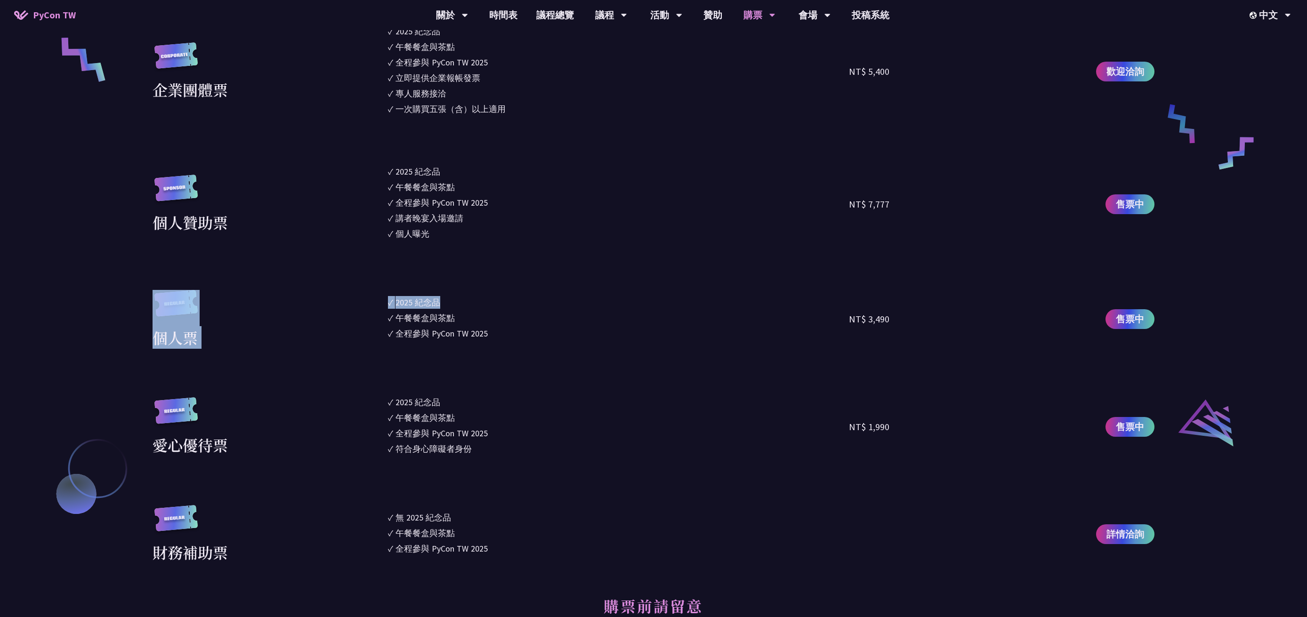 The width and height of the screenshot is (1307, 617). What do you see at coordinates (429, 218) in the screenshot?
I see `div: 講者晚宴入場邀請` at bounding box center [429, 218].